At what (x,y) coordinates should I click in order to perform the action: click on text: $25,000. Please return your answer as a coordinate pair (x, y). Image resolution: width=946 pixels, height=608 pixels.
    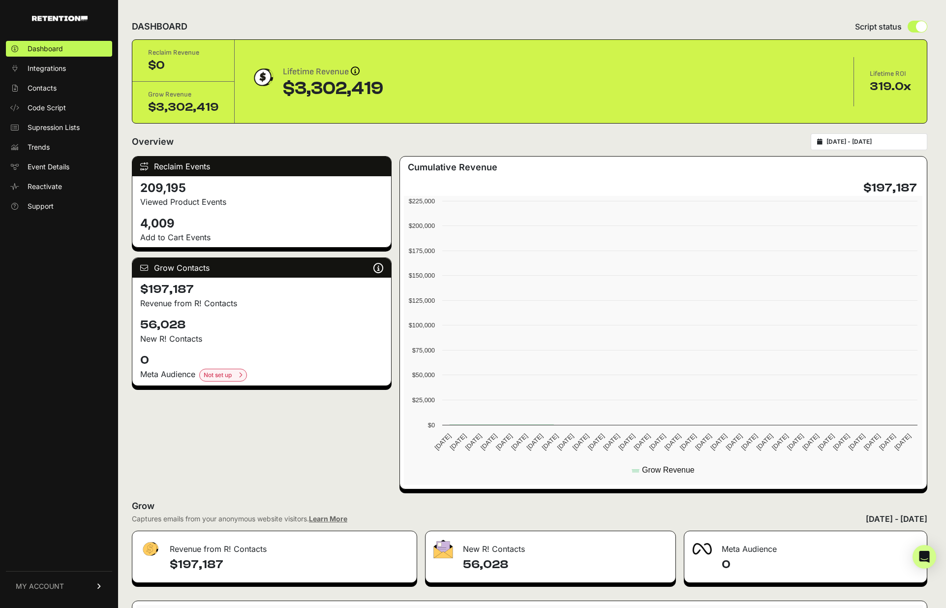
    Looking at the image, I should click on (424, 399).